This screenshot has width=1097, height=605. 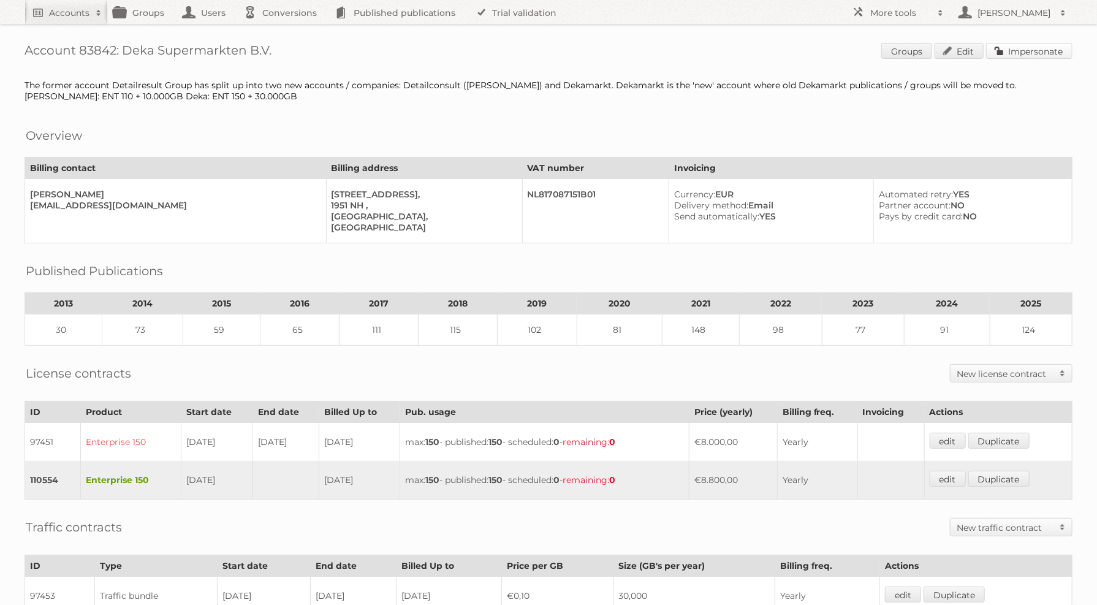 What do you see at coordinates (947, 303) in the screenshot?
I see `th: 2024` at bounding box center [947, 303].